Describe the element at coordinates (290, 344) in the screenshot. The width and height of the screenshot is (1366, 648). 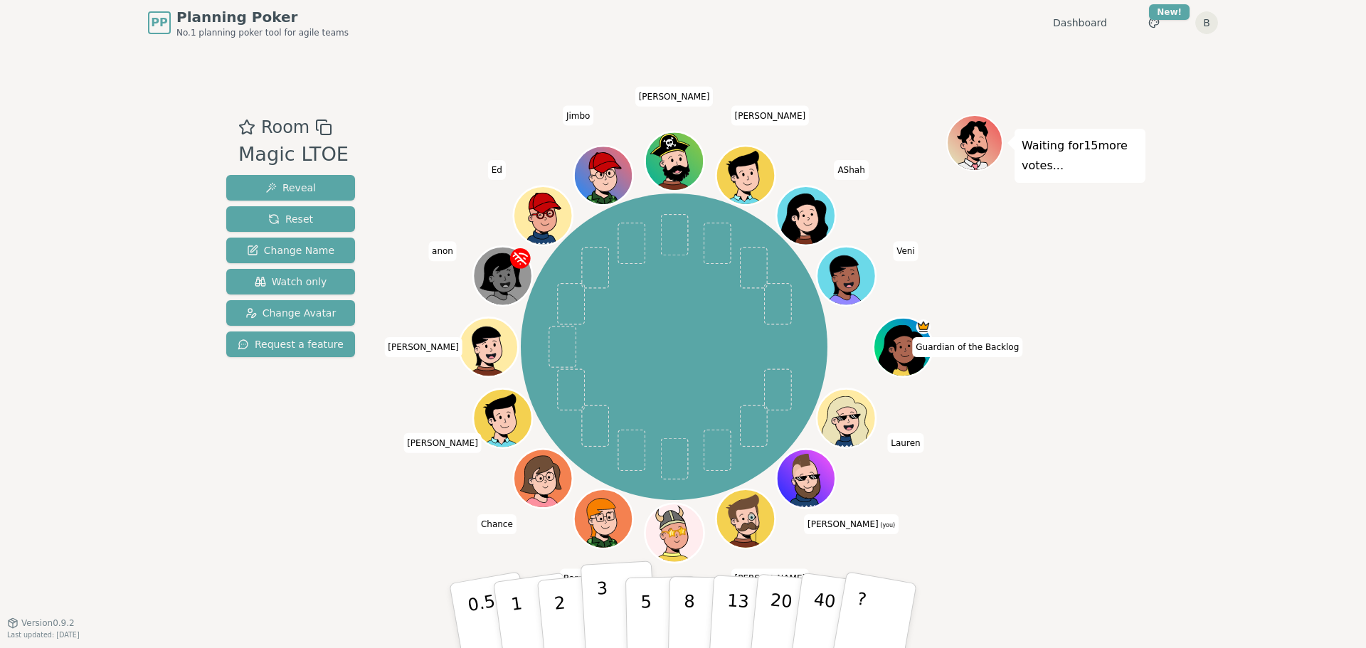
I see `span: Request a feature` at that location.